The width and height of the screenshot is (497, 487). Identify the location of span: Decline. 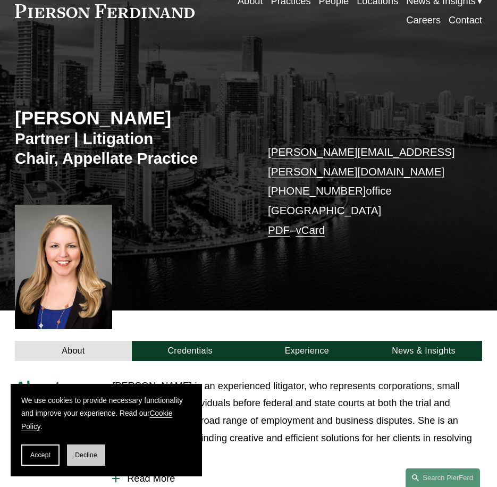
(86, 455).